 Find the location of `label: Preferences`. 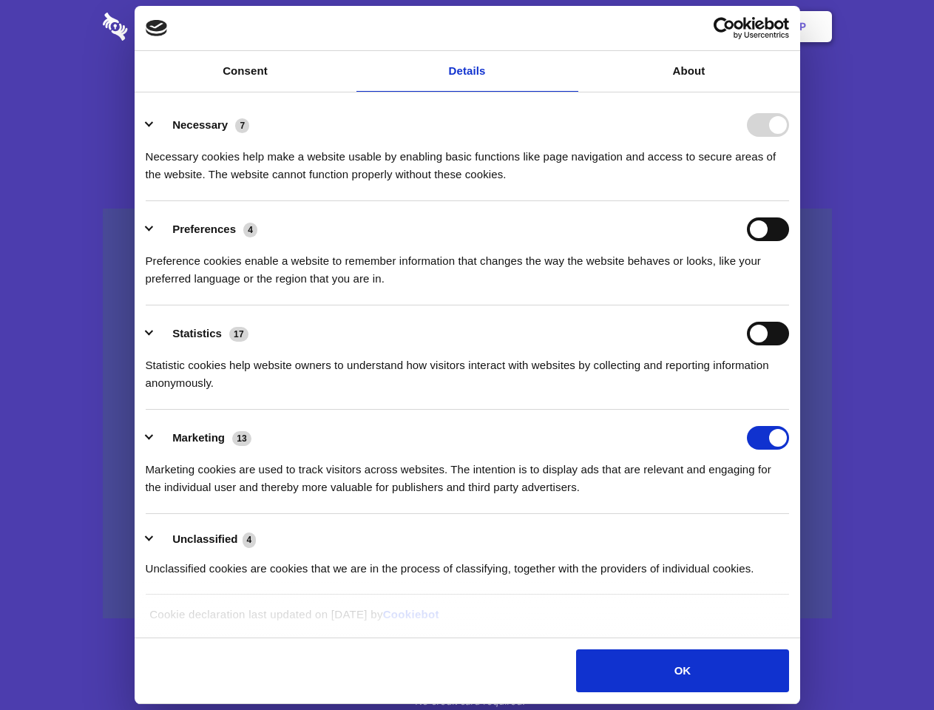

label: Preferences is located at coordinates (204, 228).